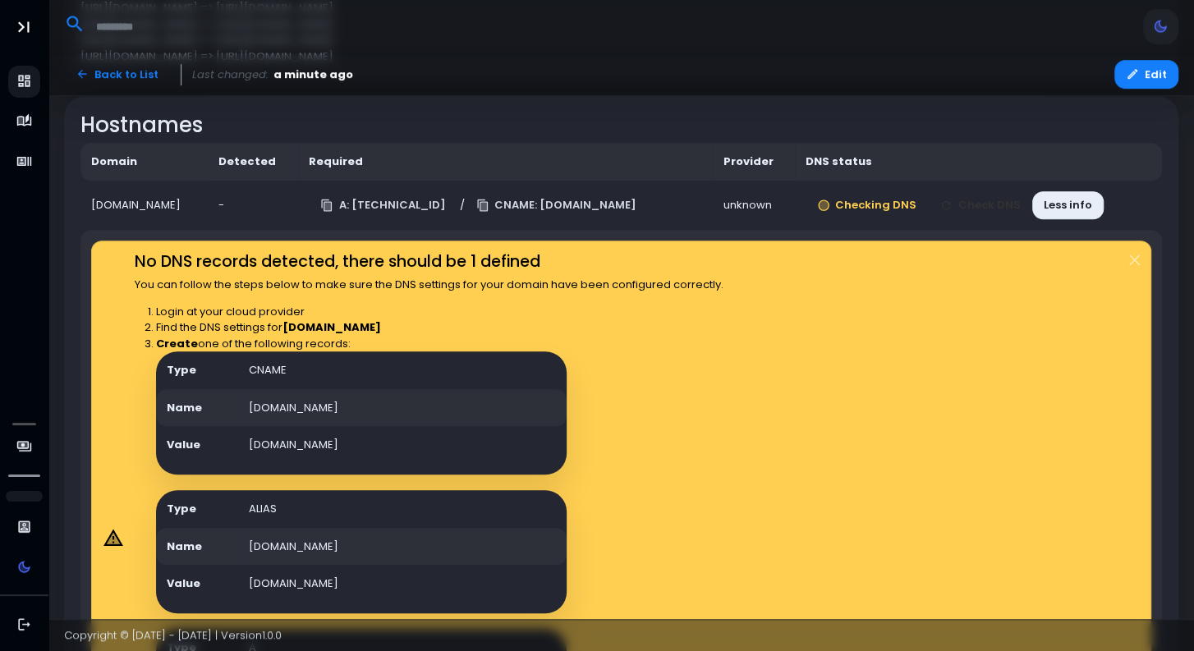 The image size is (1194, 651). I want to click on li: Find the DNS settings for, so click(439, 328).